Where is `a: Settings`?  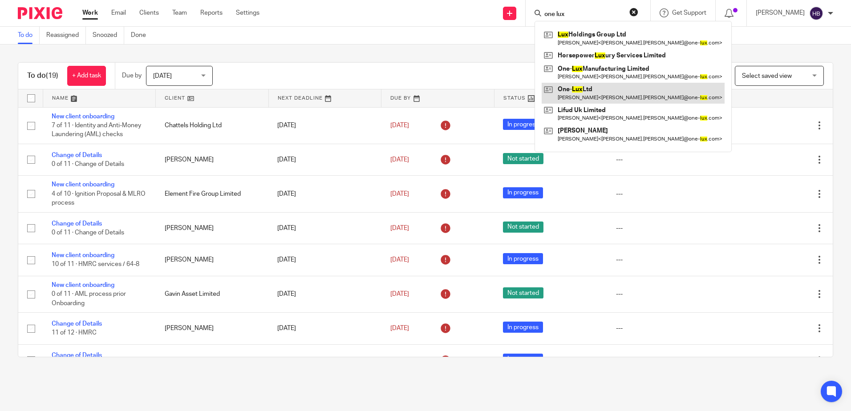
a: Settings is located at coordinates (247, 13).